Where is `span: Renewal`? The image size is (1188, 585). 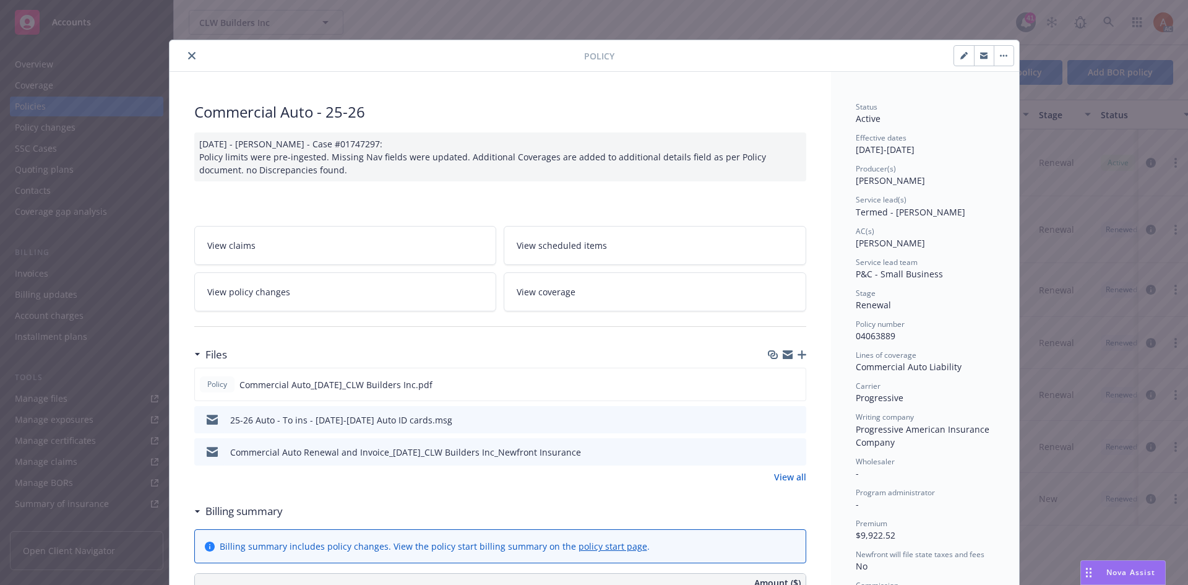
span: Renewal is located at coordinates (873, 305).